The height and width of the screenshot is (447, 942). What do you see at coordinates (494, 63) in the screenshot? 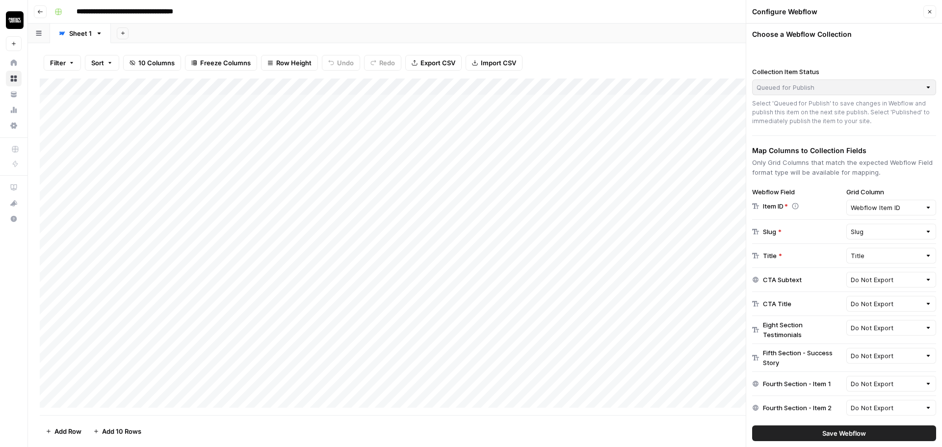
I see `button: Import CSV` at bounding box center [494, 63].